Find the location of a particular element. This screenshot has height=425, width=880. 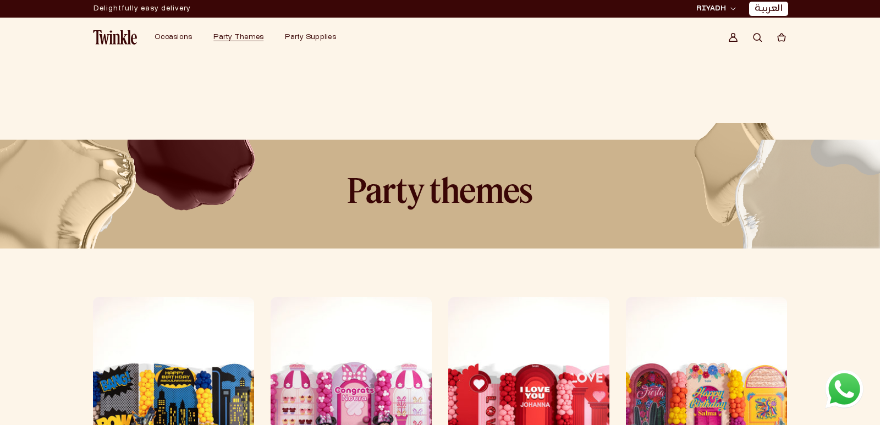

summary: Occasions is located at coordinates (177, 37).